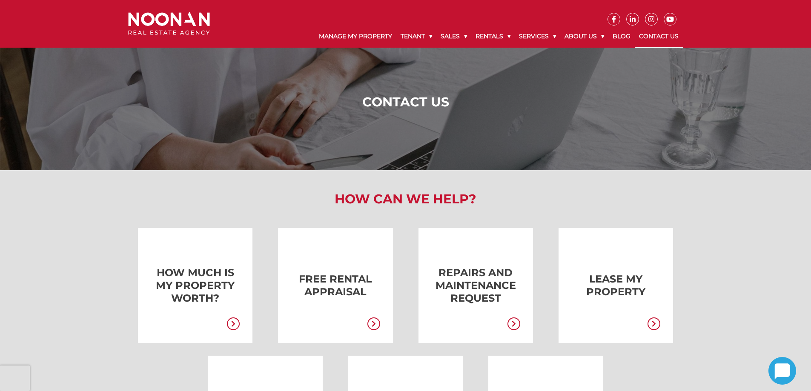 The height and width of the screenshot is (391, 811). What do you see at coordinates (416, 36) in the screenshot?
I see `a: Tenant` at bounding box center [416, 36].